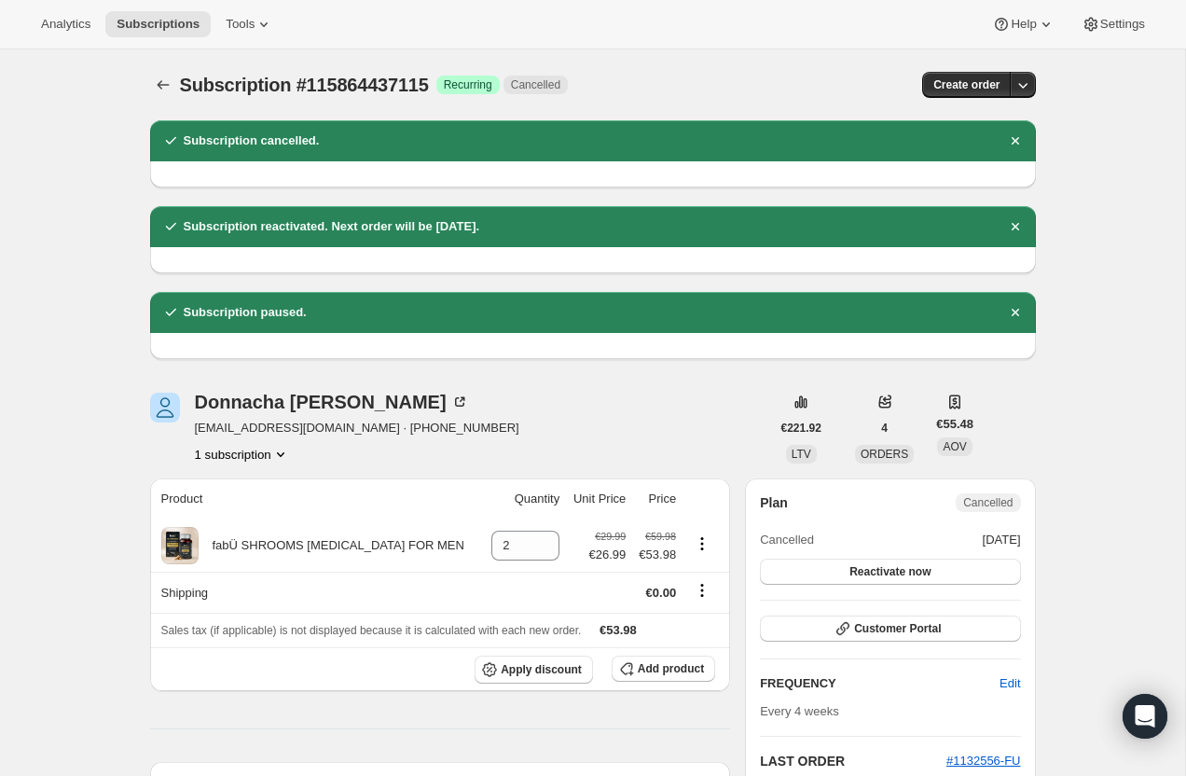 This screenshot has height=776, width=1186. What do you see at coordinates (801, 428) in the screenshot?
I see `button: €221.92` at bounding box center [801, 428].